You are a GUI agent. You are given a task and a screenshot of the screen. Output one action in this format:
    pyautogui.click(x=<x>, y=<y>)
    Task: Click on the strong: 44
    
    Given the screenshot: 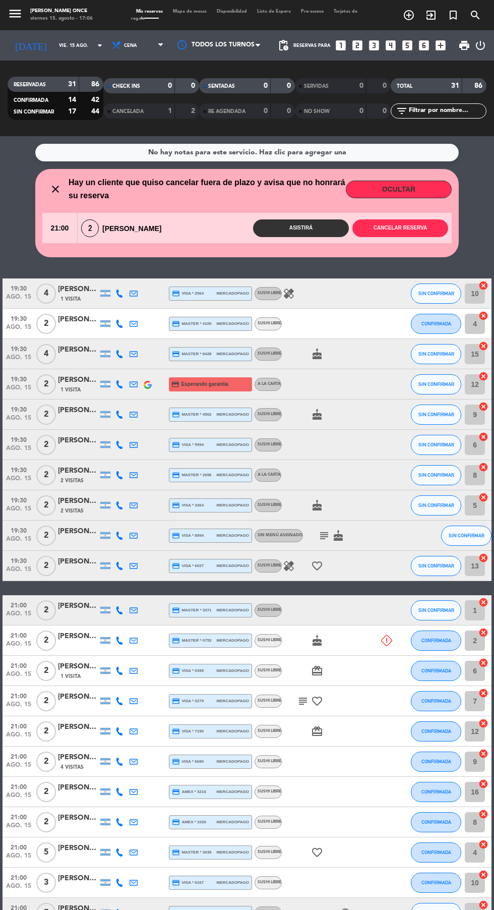 What is the action you would take?
    pyautogui.click(x=96, y=112)
    